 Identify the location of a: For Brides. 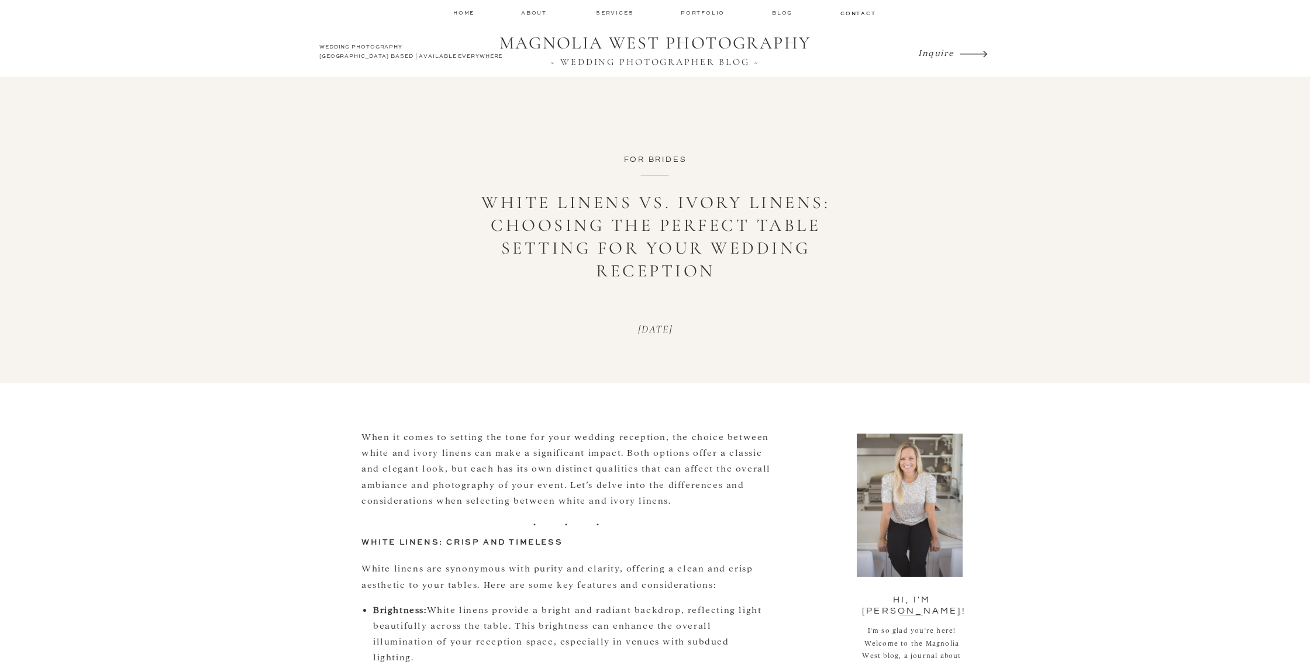
(656, 160).